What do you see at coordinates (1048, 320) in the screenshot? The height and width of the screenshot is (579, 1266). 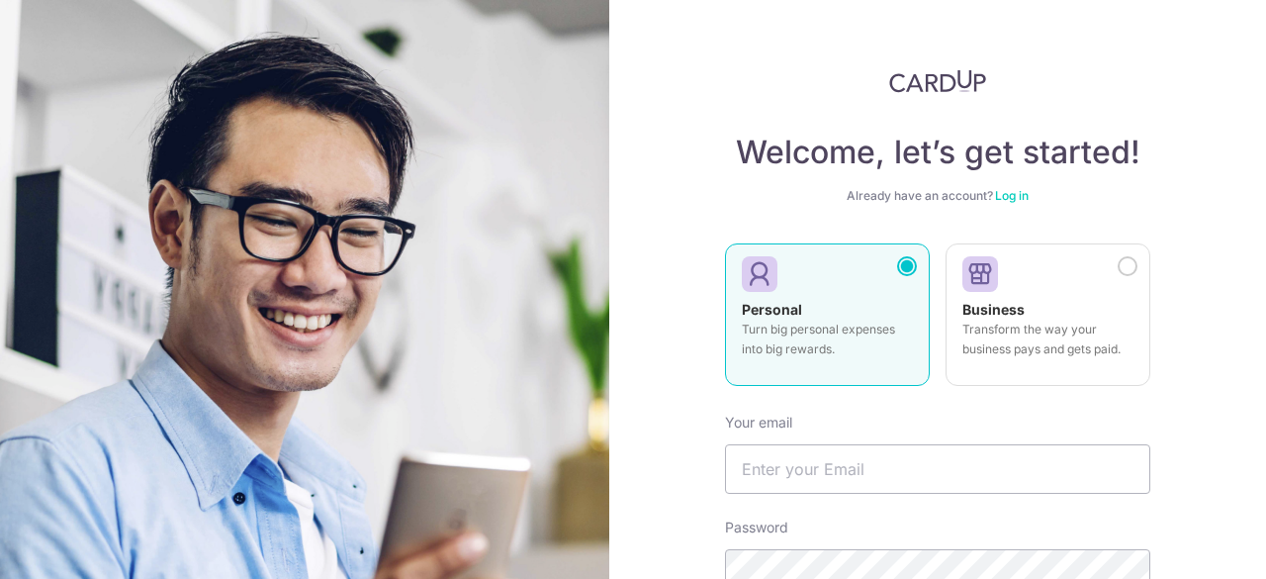 I see `a: Business Transform the way your business pays and gets paid.` at bounding box center [1048, 320].